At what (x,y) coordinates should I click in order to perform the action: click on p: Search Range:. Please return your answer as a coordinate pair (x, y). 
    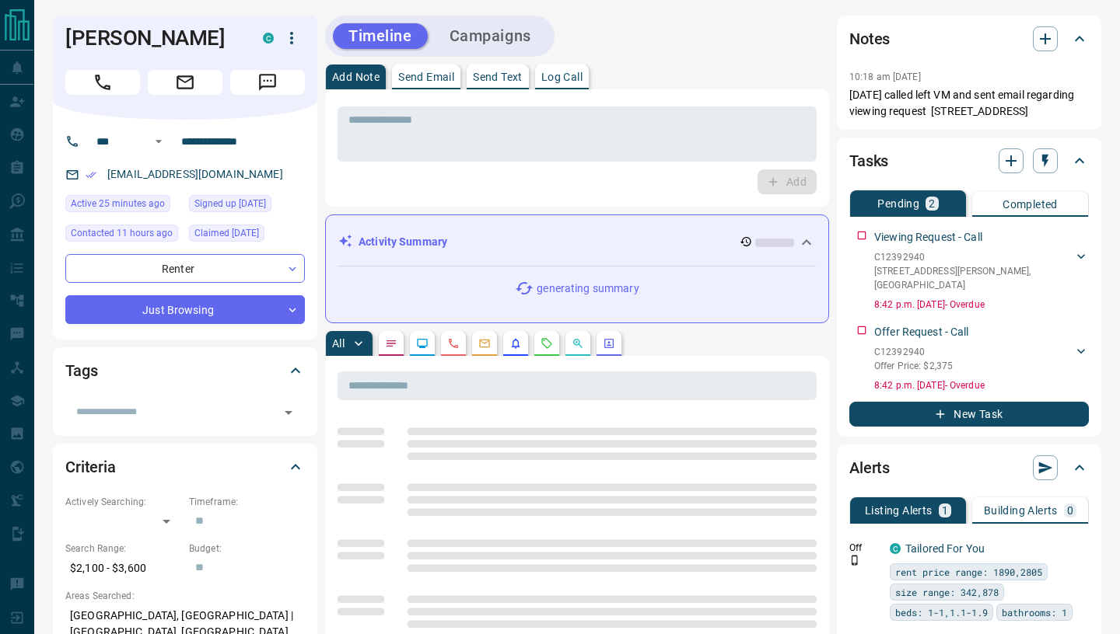
    Looking at the image, I should click on (123, 549).